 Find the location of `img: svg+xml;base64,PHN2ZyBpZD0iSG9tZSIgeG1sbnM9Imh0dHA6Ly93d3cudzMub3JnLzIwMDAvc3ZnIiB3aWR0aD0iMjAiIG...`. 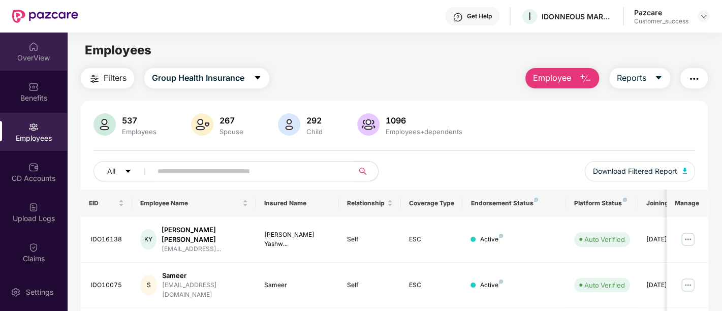

img: svg+xml;base64,PHN2ZyBpZD0iSG9tZSIgeG1sbnM9Imh0dHA6Ly93d3cudzMub3JnLzIwMDAvc3ZnIiB3aWR0aD0iMjAiIG... is located at coordinates (34, 47).